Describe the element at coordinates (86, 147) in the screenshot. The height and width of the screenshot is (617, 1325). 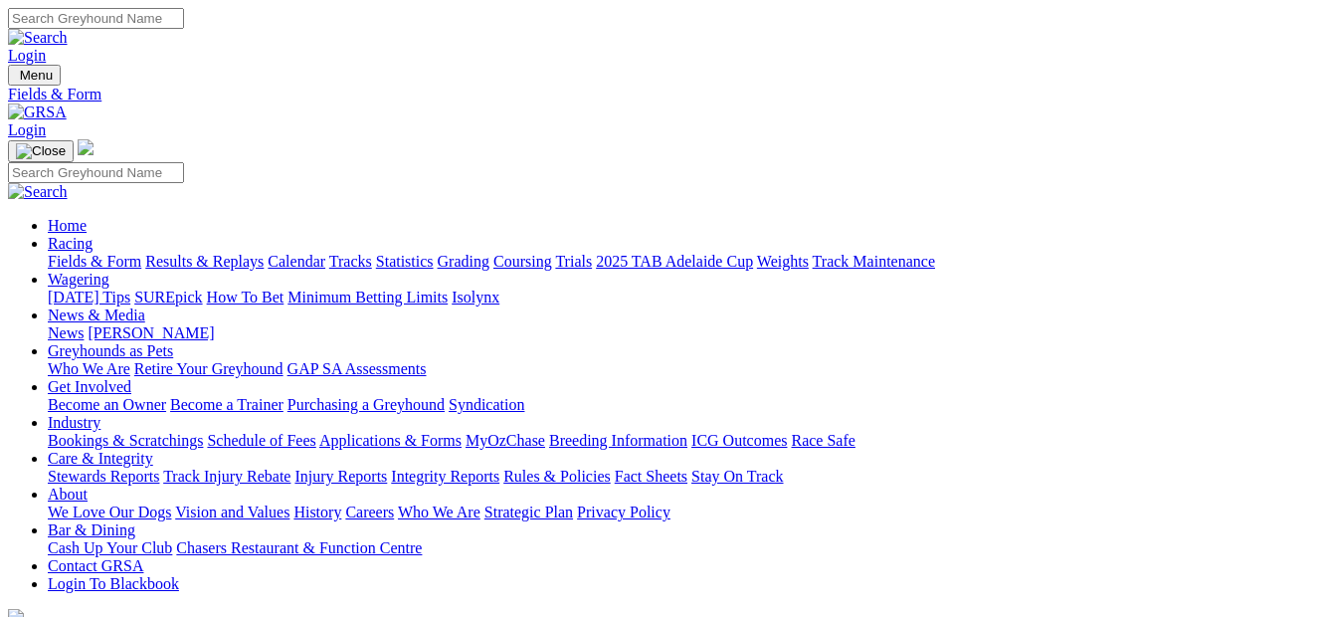
I see `img: logo-grsa-white.png` at that location.